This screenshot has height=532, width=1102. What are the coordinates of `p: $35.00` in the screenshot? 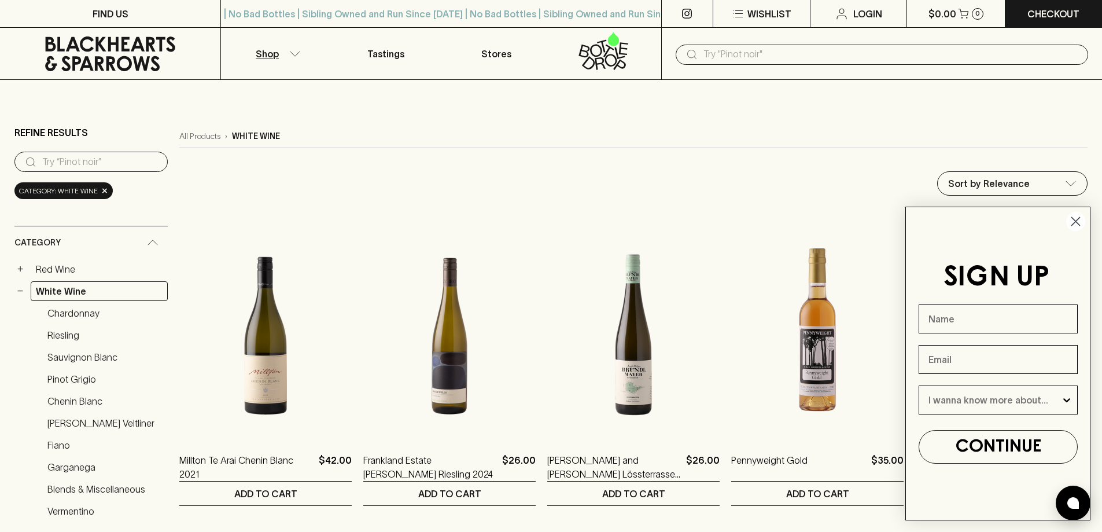 It's located at (887, 467).